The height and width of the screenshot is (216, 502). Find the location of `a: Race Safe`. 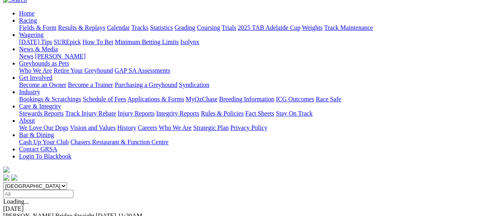

a: Race Safe is located at coordinates (328, 99).